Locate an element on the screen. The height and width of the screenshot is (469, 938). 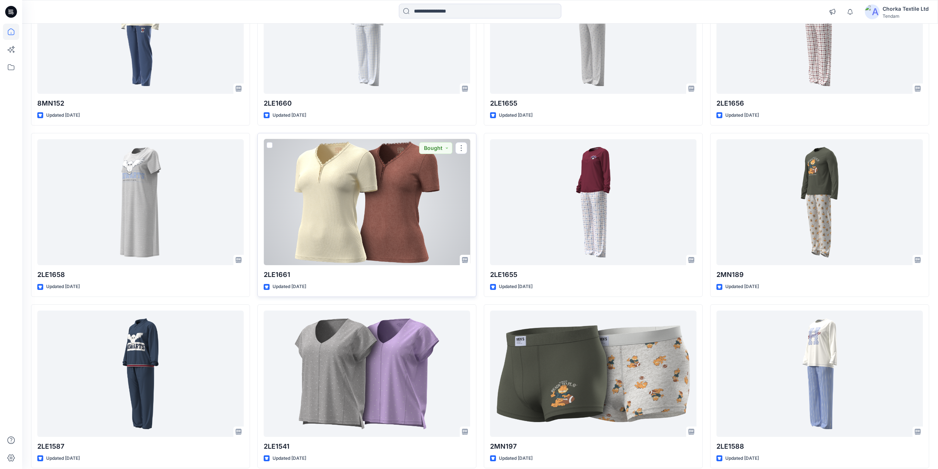
a: 2LE1587 is located at coordinates (140, 374).